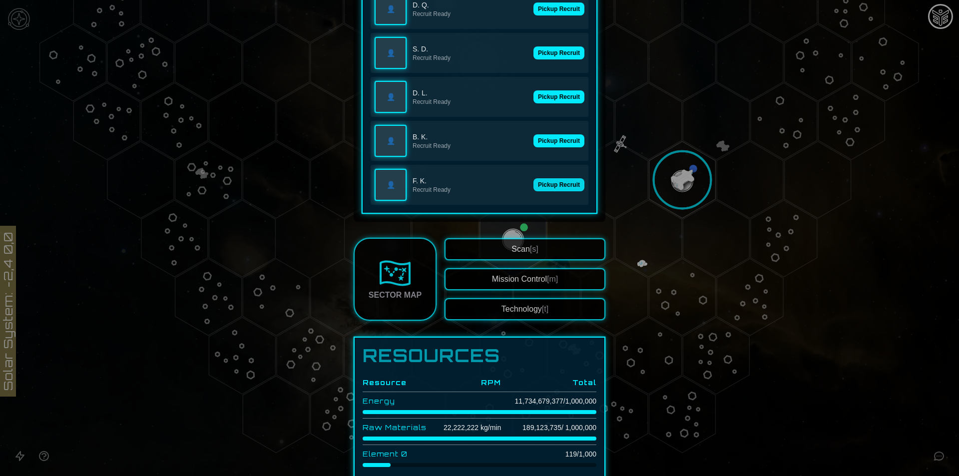 This screenshot has height=476, width=959. Describe the element at coordinates (480, 356) in the screenshot. I see `h1: Resources` at that location.